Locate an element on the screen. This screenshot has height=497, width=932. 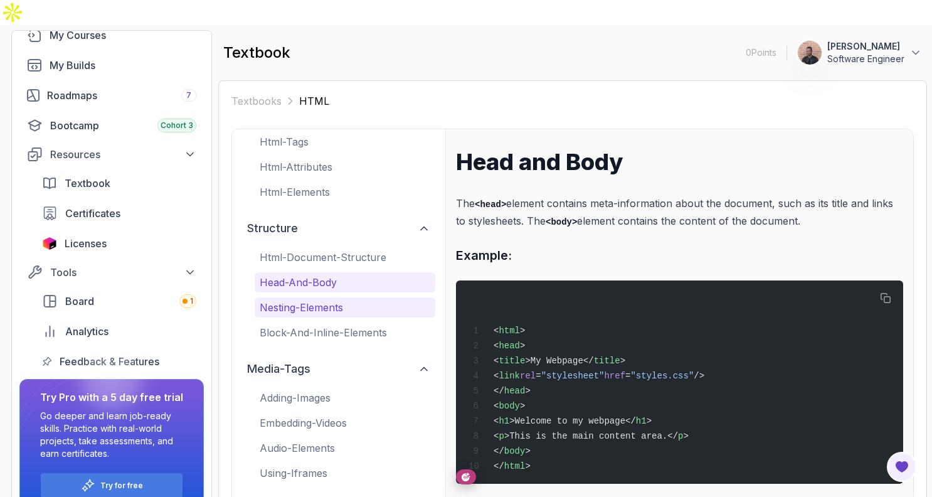
p: block-and-inline-elements is located at coordinates (345, 332).